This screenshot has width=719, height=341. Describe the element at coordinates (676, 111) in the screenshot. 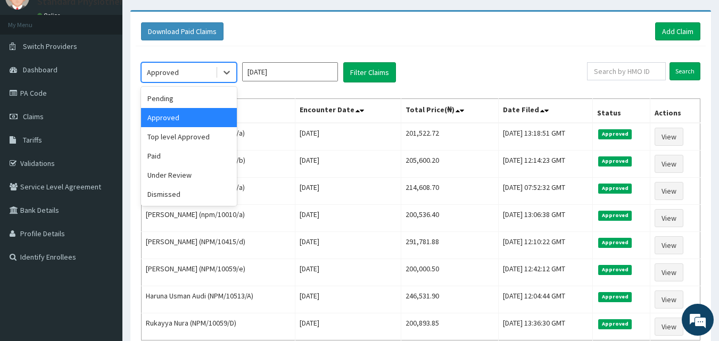

I see `th: Actions` at that location.